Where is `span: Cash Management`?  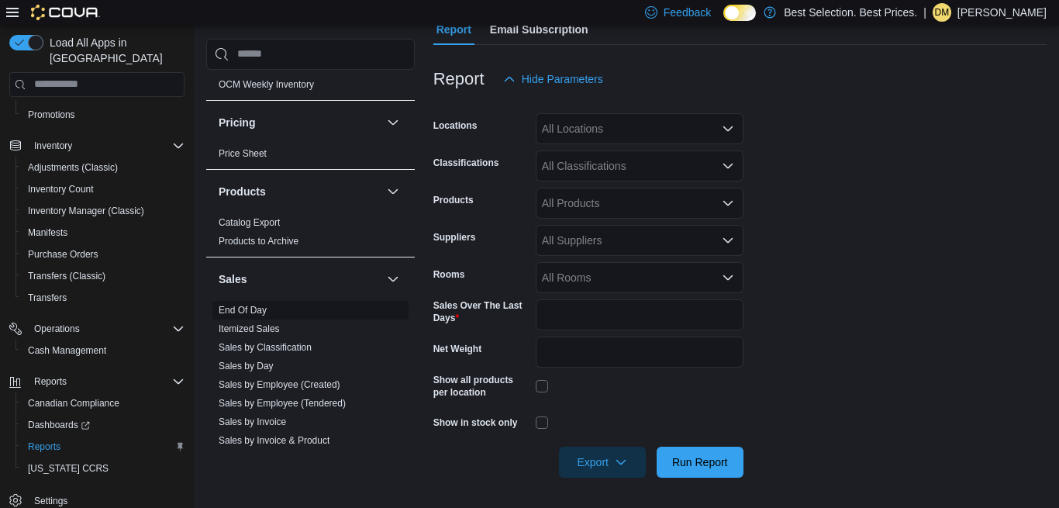 span: Cash Management is located at coordinates (103, 350).